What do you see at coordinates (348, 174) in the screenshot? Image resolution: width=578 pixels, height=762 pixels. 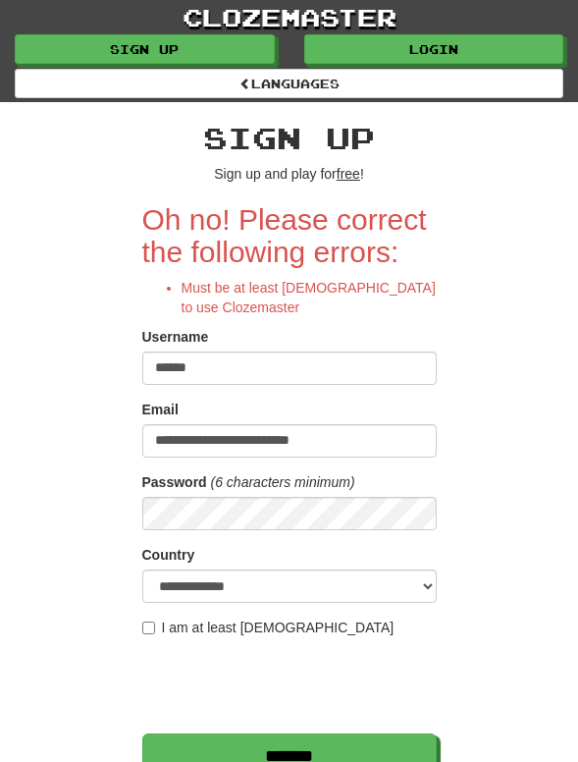 I see `u: free` at bounding box center [348, 174].